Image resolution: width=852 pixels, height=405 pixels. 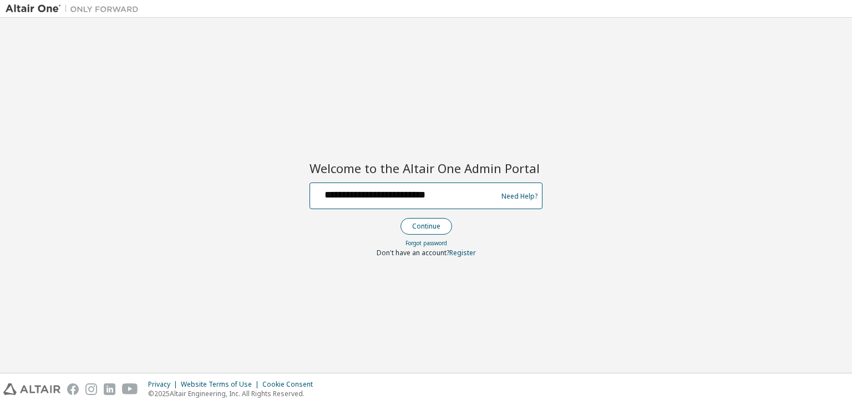 I want to click on button: Continue, so click(x=426, y=226).